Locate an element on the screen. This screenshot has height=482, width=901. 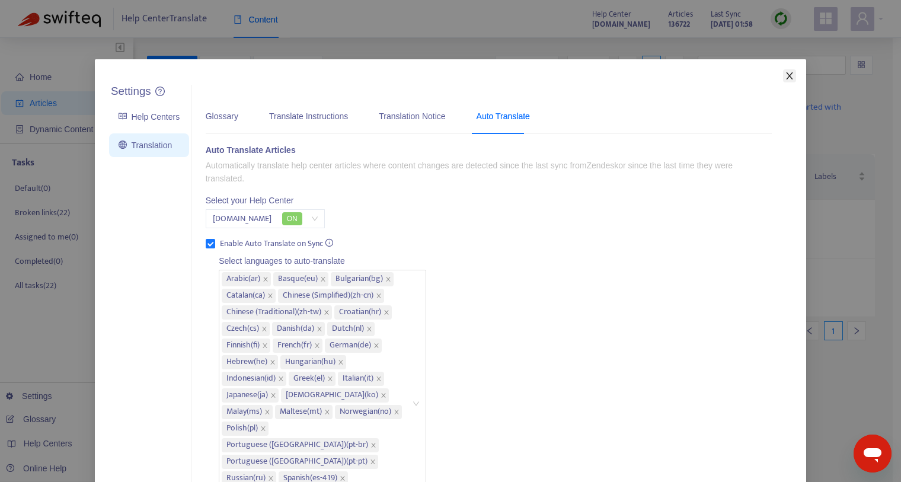
h5: Settings is located at coordinates (131, 91).